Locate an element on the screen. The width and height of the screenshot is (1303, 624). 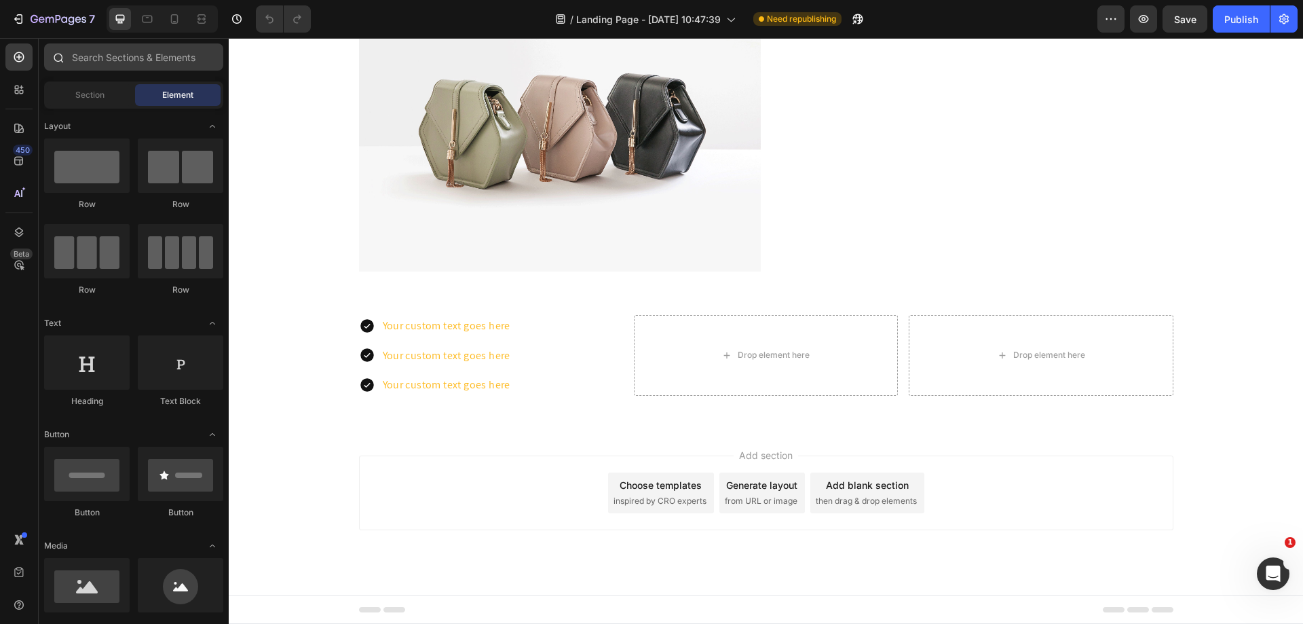
span: Element is located at coordinates (178, 95).